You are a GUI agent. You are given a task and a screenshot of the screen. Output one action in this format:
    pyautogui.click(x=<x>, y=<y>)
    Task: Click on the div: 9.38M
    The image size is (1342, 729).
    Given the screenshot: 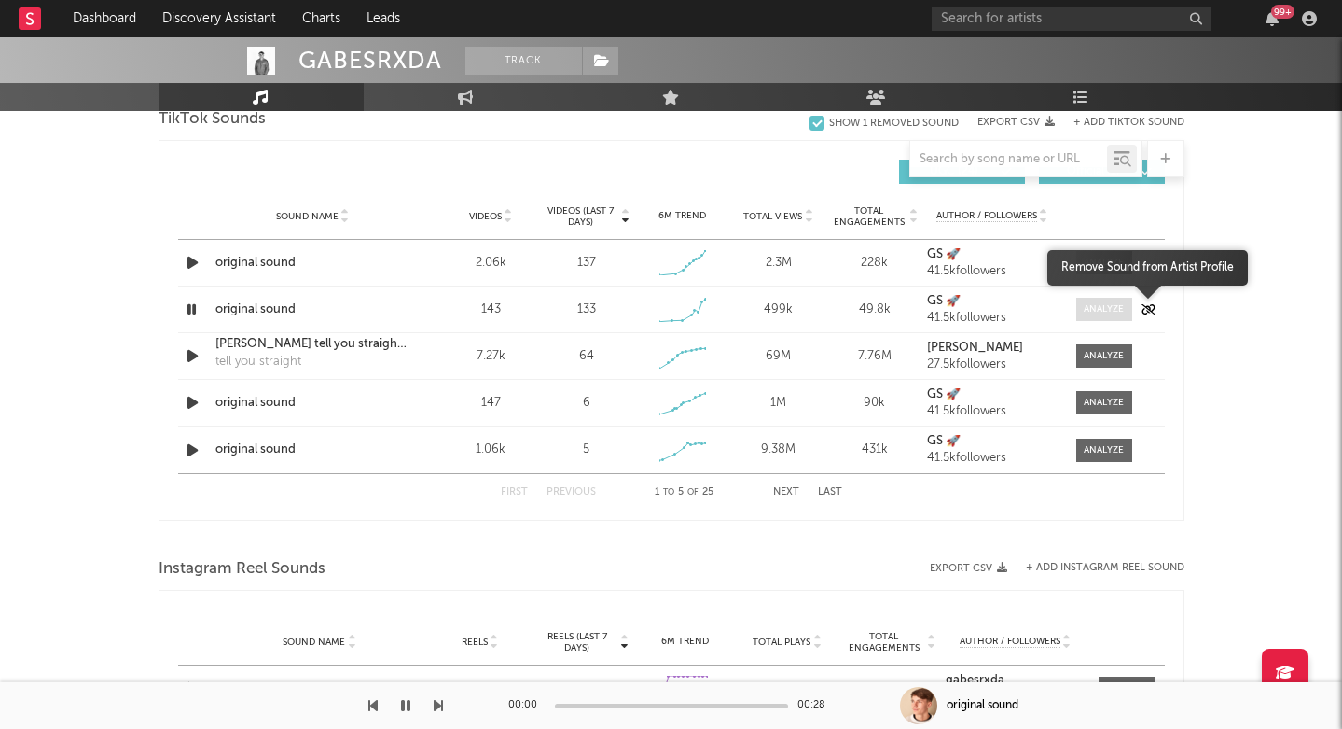 What is the action you would take?
    pyautogui.click(x=778, y=450)
    